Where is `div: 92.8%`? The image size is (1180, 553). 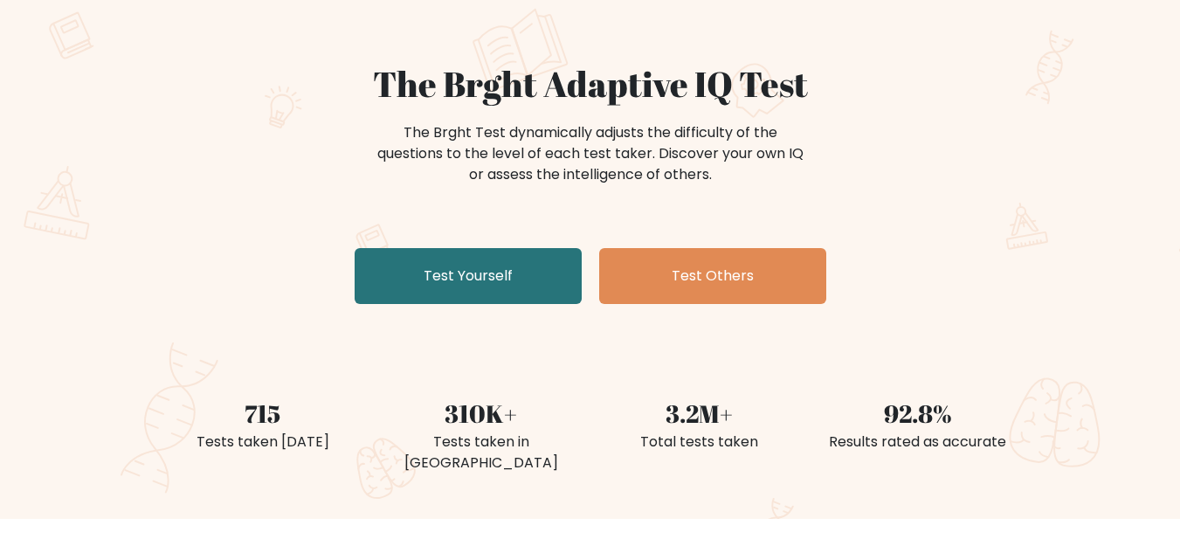 div: 92.8% is located at coordinates (918, 413).